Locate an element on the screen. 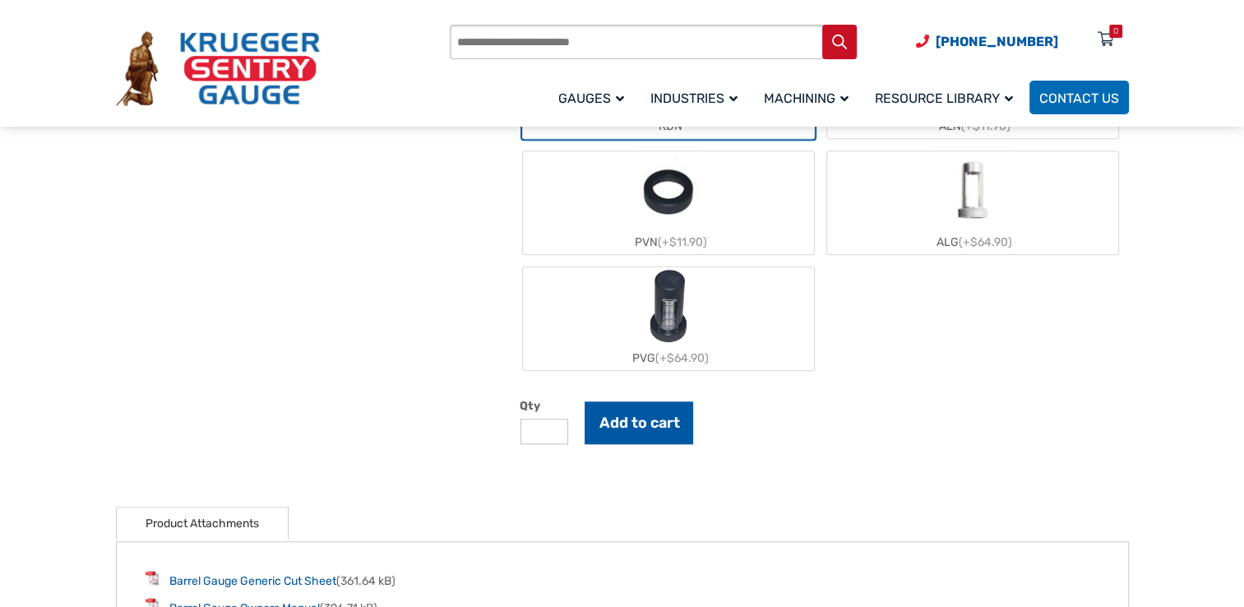 This screenshot has width=1244, height=607. a: Machining is located at coordinates (809, 97).